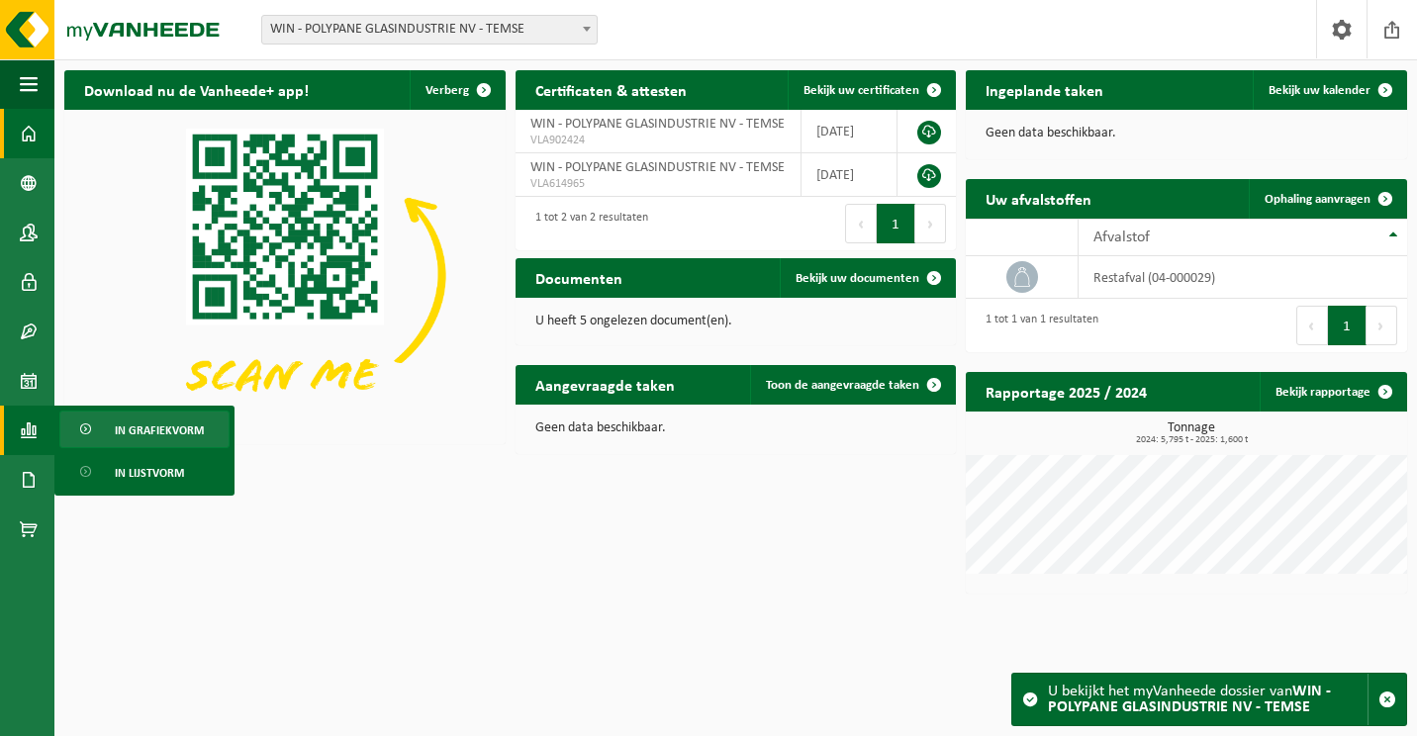 The height and width of the screenshot is (736, 1417). What do you see at coordinates (1207, 699) in the screenshot?
I see `div: U bekijkt het myVanheede dossier van` at bounding box center [1207, 699].